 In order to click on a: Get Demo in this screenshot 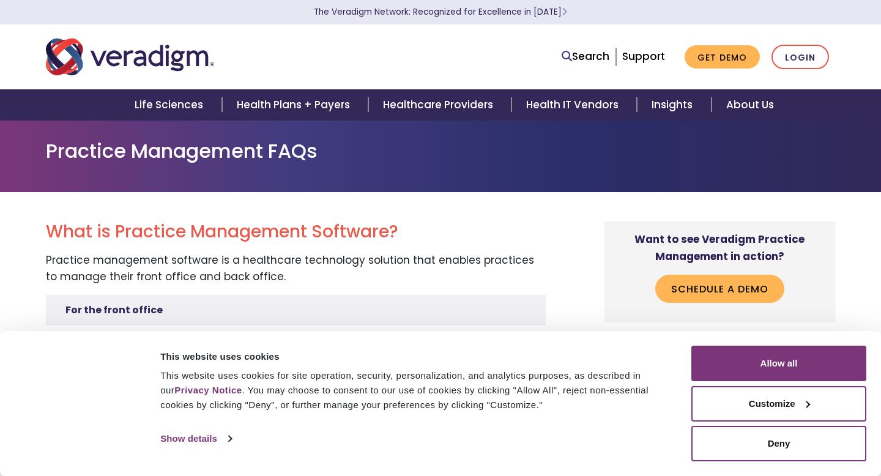, I will do `click(722, 57)`.